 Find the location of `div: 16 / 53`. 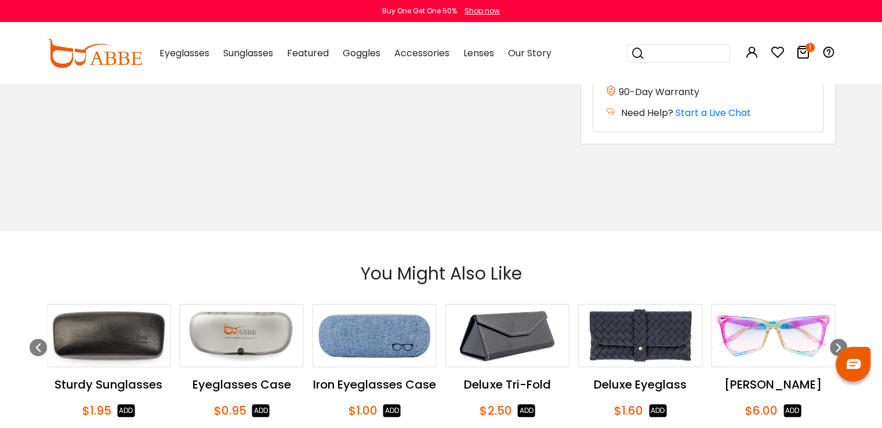

div: 16 / 53 is located at coordinates (108, 361).